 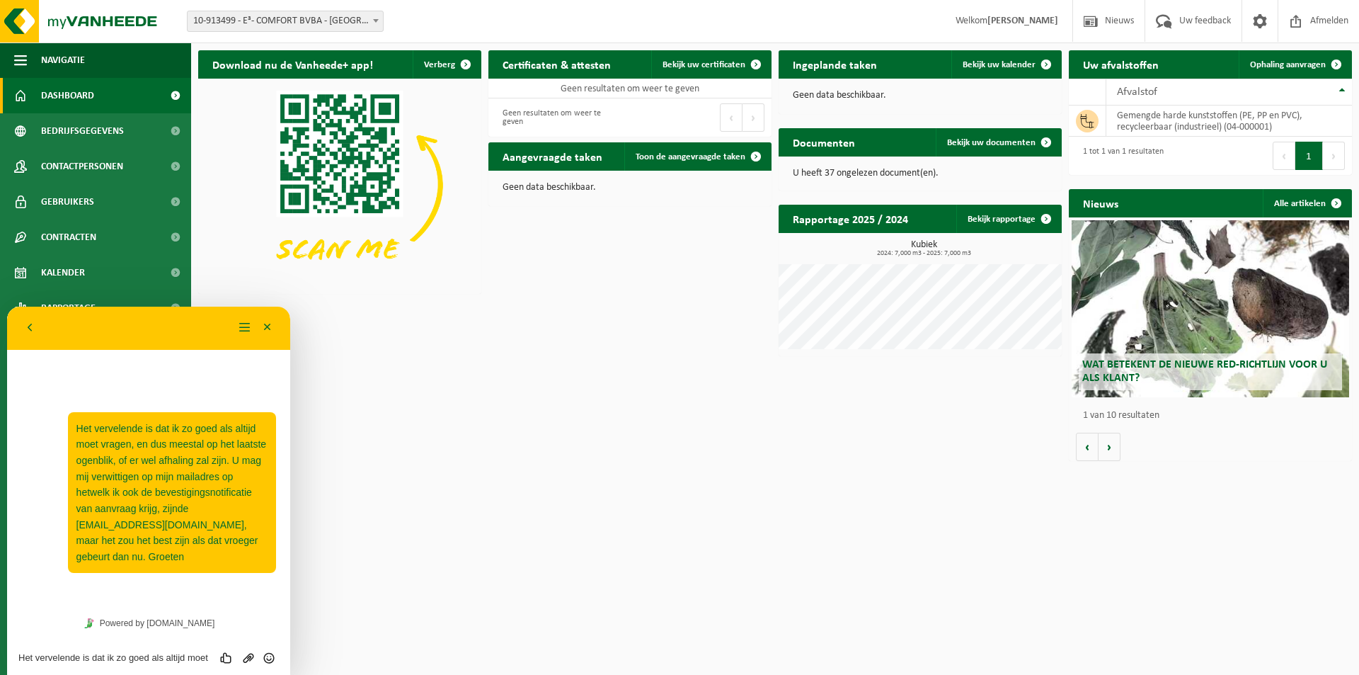 What do you see at coordinates (835, 64) in the screenshot?
I see `h2: Ingeplande taken` at bounding box center [835, 64].